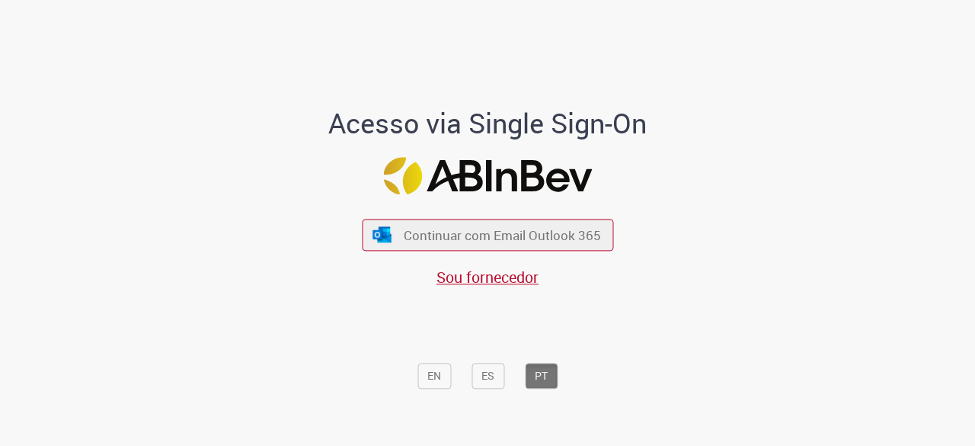 The height and width of the screenshot is (446, 975). Describe the element at coordinates (488, 376) in the screenshot. I see `button: ES` at that location.